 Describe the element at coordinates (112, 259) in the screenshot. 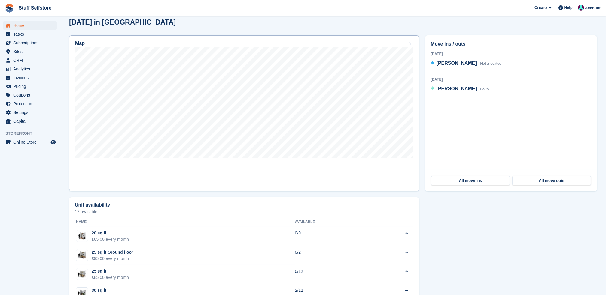

I see `div: £95.00 every month` at that location.